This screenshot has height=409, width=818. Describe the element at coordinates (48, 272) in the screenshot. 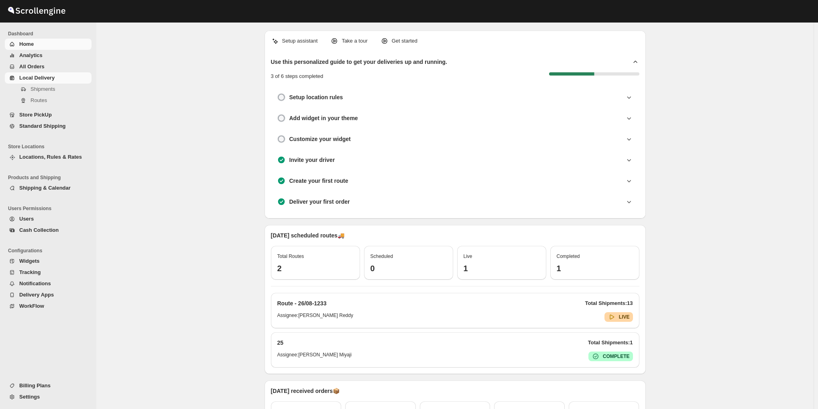

I see `button: Tracking` at that location.